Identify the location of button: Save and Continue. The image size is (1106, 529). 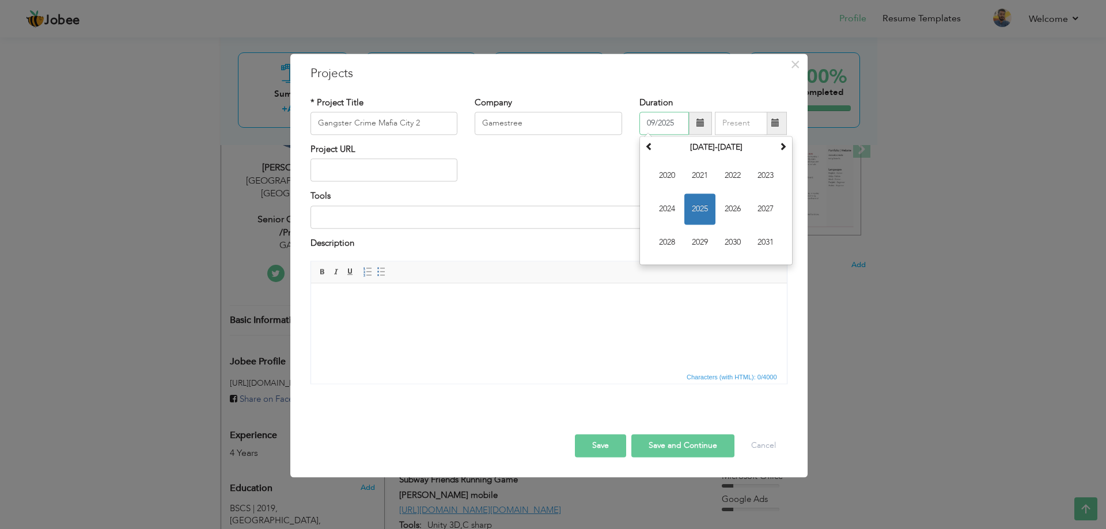
(683, 446).